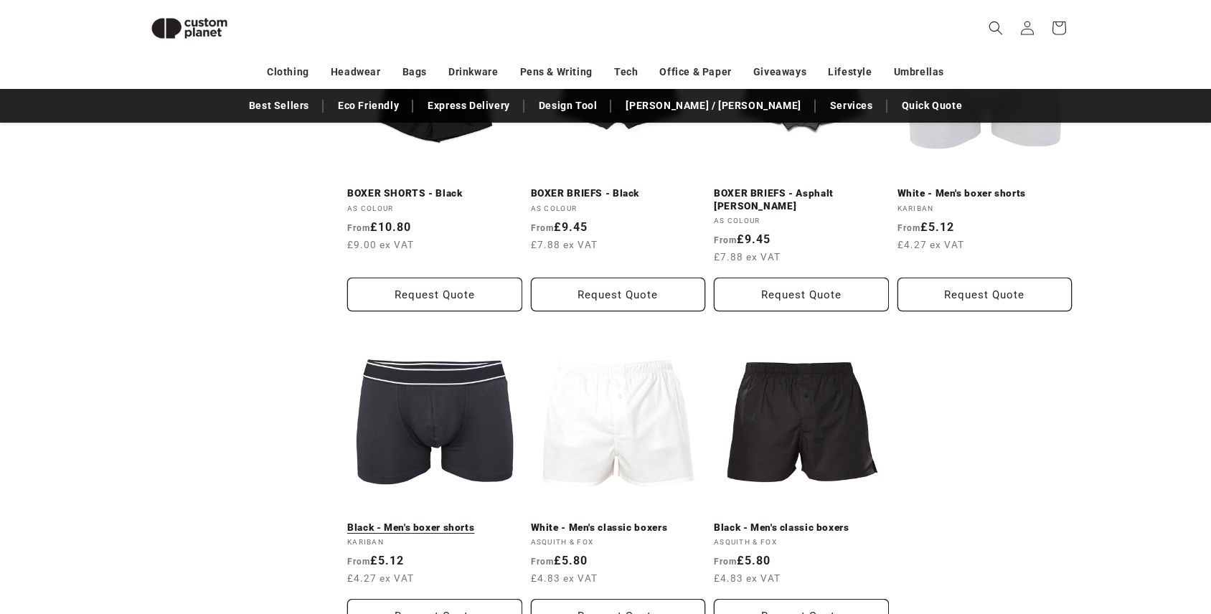 This screenshot has width=1211, height=614. Describe the element at coordinates (849, 72) in the screenshot. I see `a: Lifestyle` at that location.